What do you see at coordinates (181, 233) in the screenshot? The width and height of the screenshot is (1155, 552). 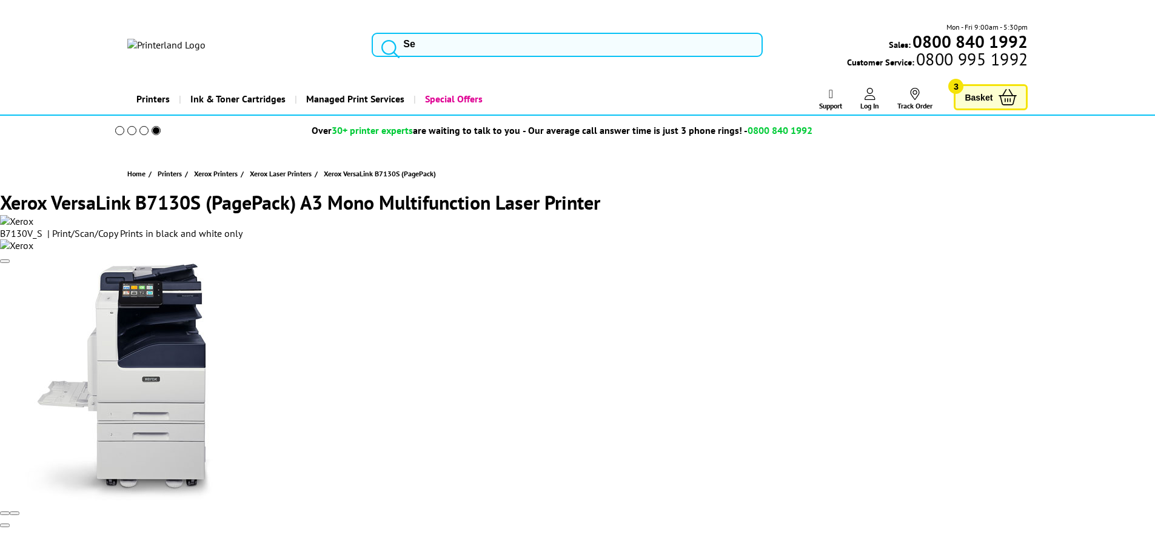 I see `i: Prints in black and white only` at bounding box center [181, 233].